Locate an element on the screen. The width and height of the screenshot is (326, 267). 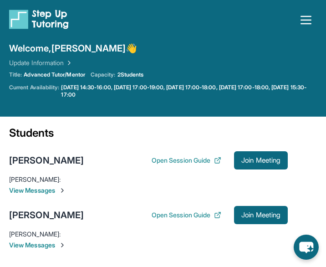
a: Update Information is located at coordinates (41, 63).